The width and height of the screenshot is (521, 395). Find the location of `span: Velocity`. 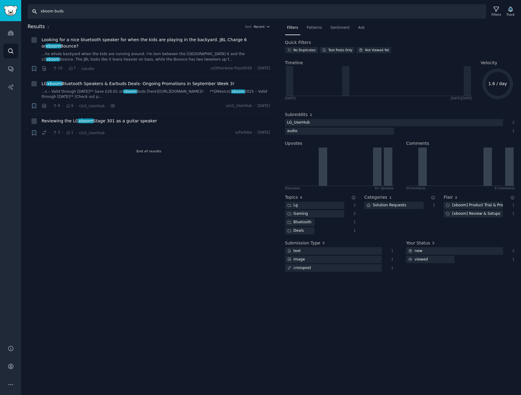

span: Velocity is located at coordinates (488, 63).